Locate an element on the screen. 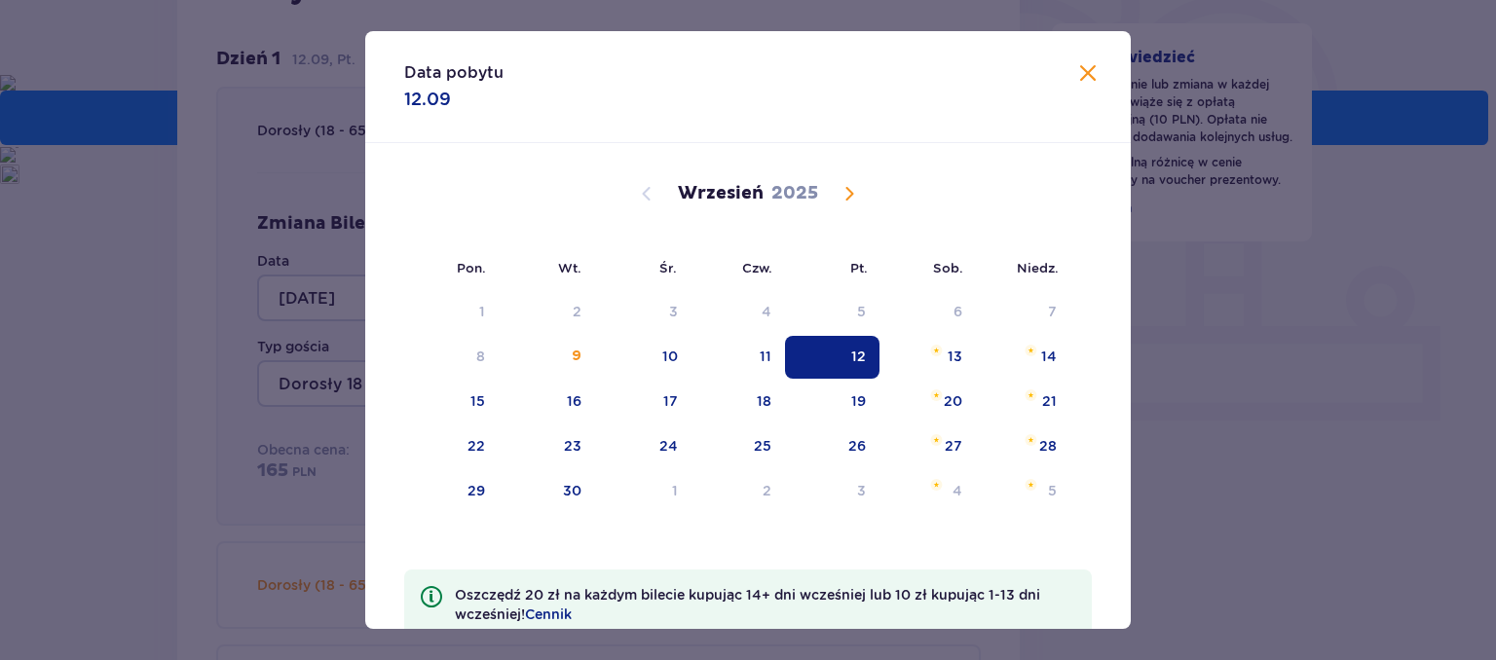 The height and width of the screenshot is (660, 1496). td: sobota, 20 września 2025 is located at coordinates (927, 402).